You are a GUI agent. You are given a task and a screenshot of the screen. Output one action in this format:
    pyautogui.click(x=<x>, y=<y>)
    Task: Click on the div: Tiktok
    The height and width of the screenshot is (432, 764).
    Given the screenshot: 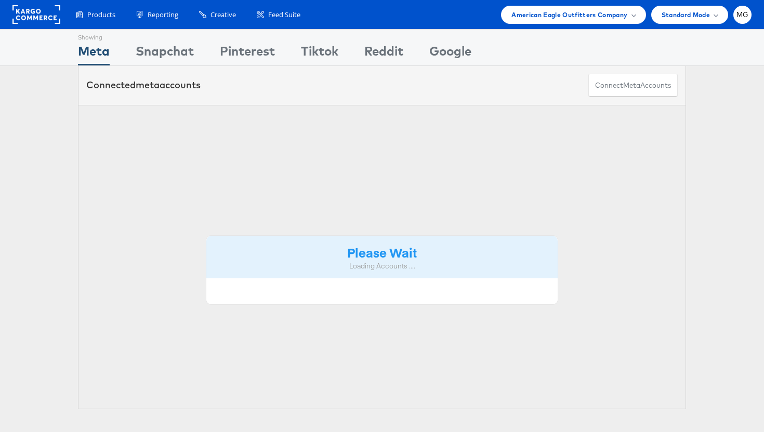 What is the action you would take?
    pyautogui.click(x=319, y=54)
    